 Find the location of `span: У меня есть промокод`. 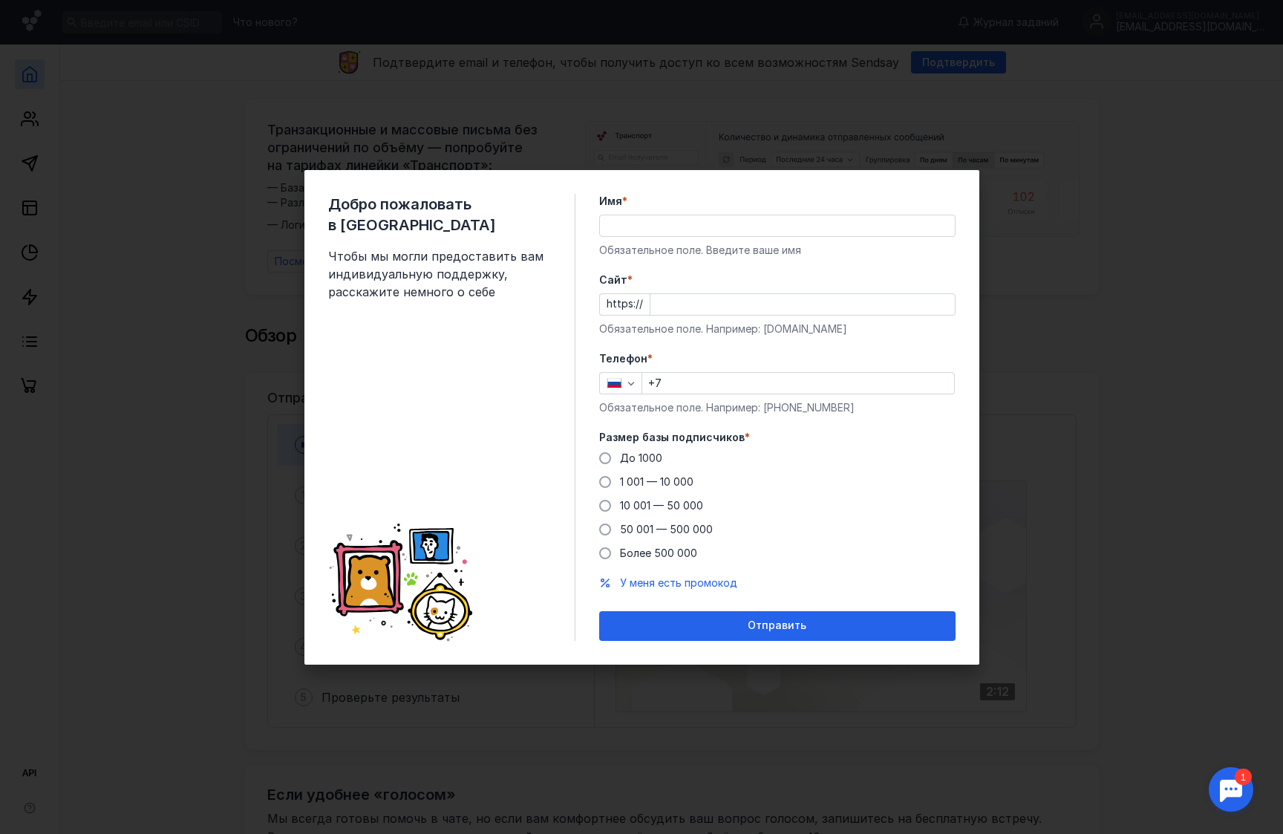

span: У меня есть промокод is located at coordinates (679, 582).